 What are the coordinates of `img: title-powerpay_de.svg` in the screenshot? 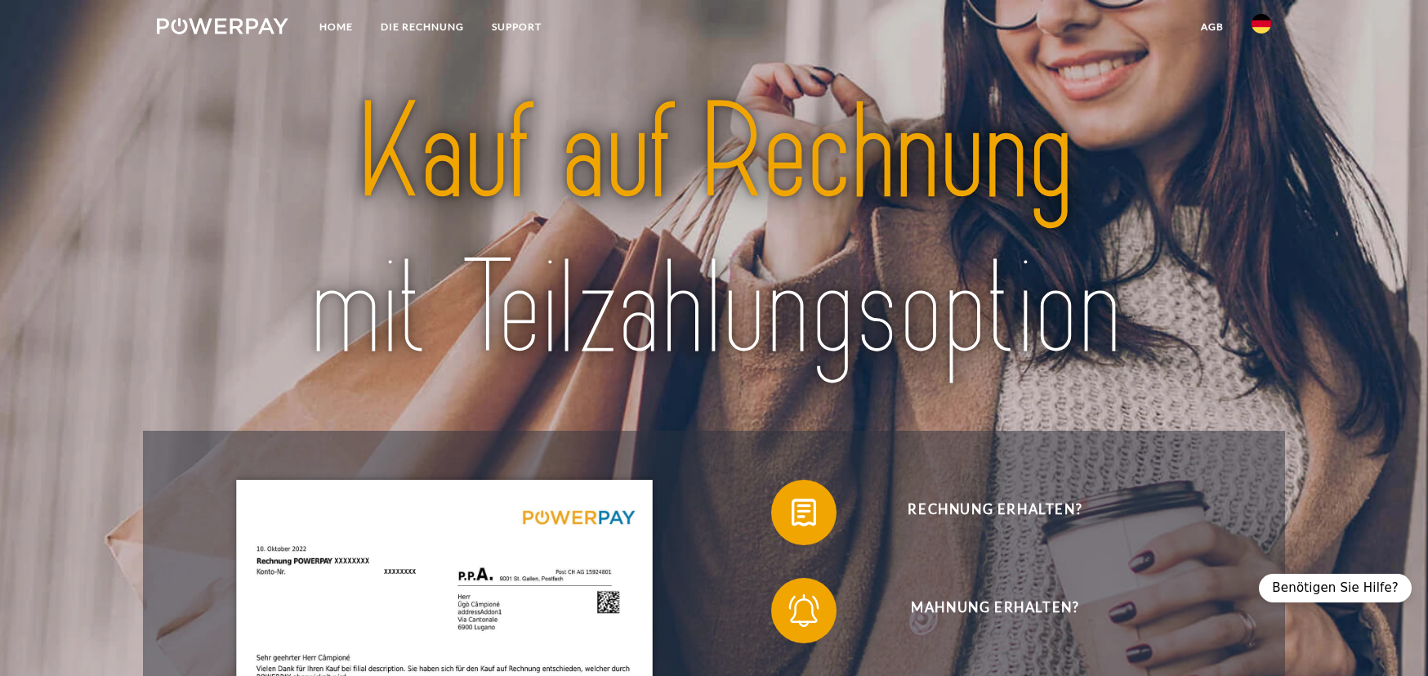 It's located at (714, 231).